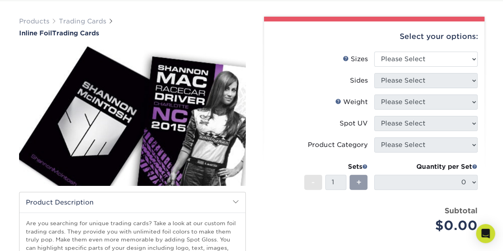  I want to click on div: Weight, so click(351, 102).